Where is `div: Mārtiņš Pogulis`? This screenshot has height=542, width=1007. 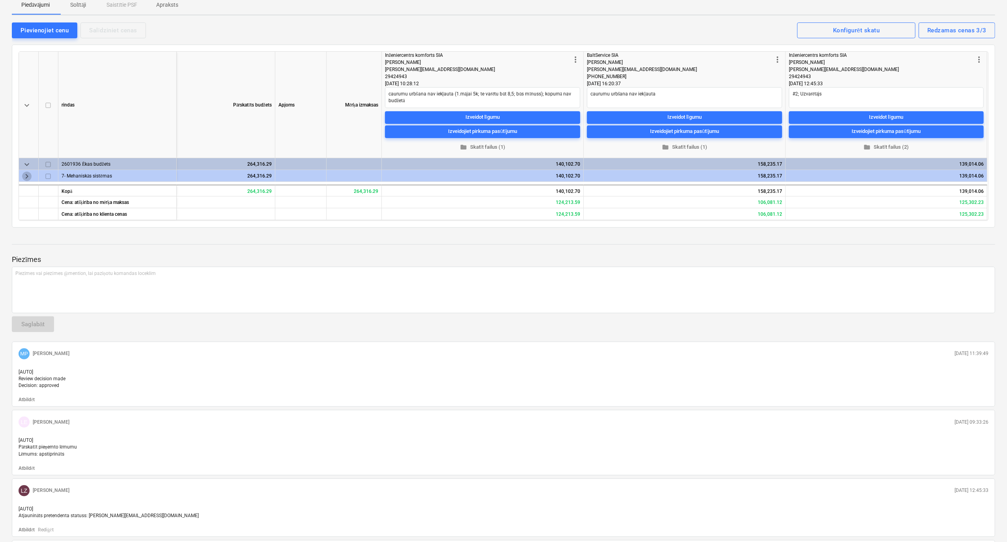
div: Mārtiņš Pogulis is located at coordinates (24, 354).